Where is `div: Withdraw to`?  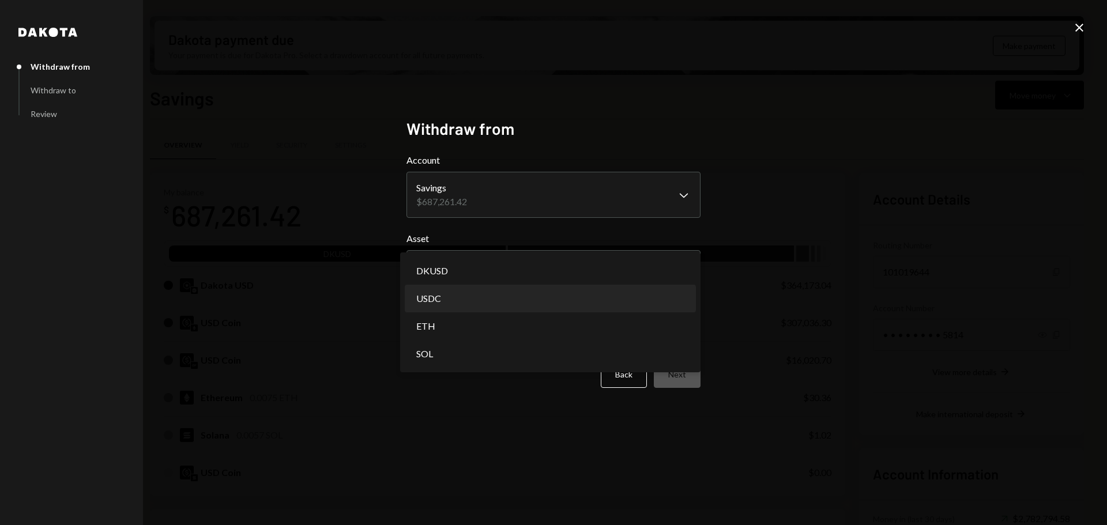 div: Withdraw to is located at coordinates (53, 90).